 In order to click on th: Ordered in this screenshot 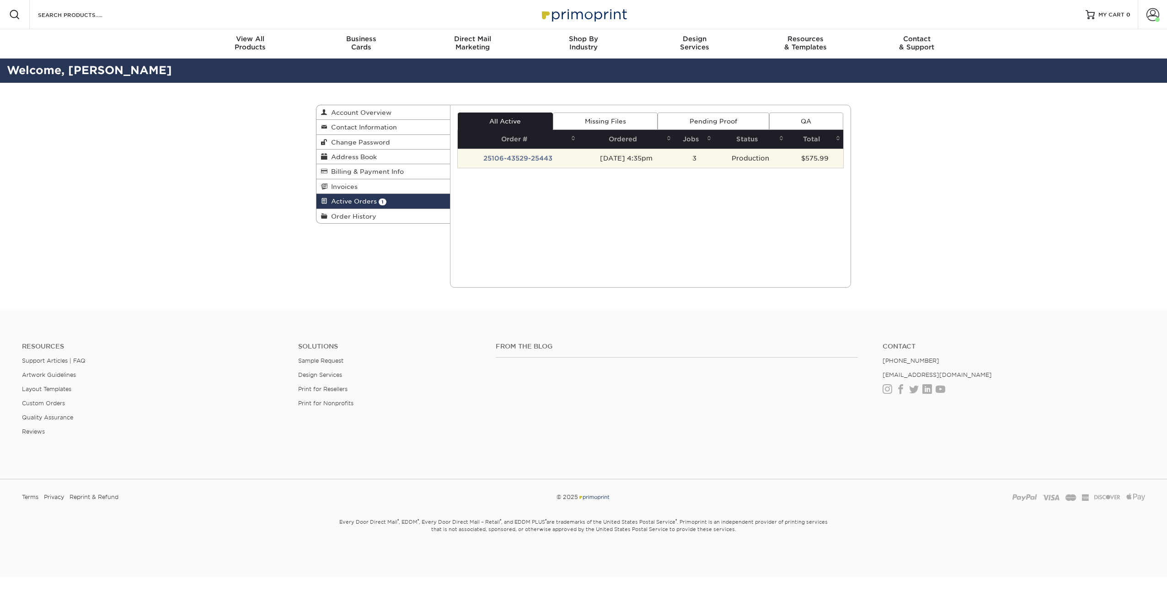, I will do `click(626, 139)`.